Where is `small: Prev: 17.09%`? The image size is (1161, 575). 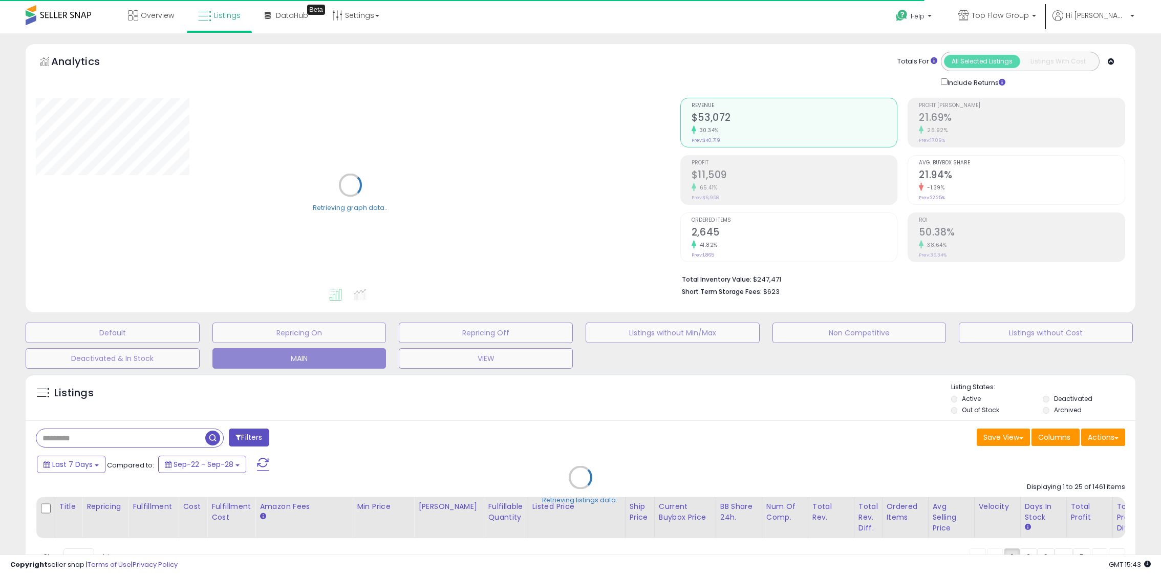
small: Prev: 17.09% is located at coordinates (932, 140).